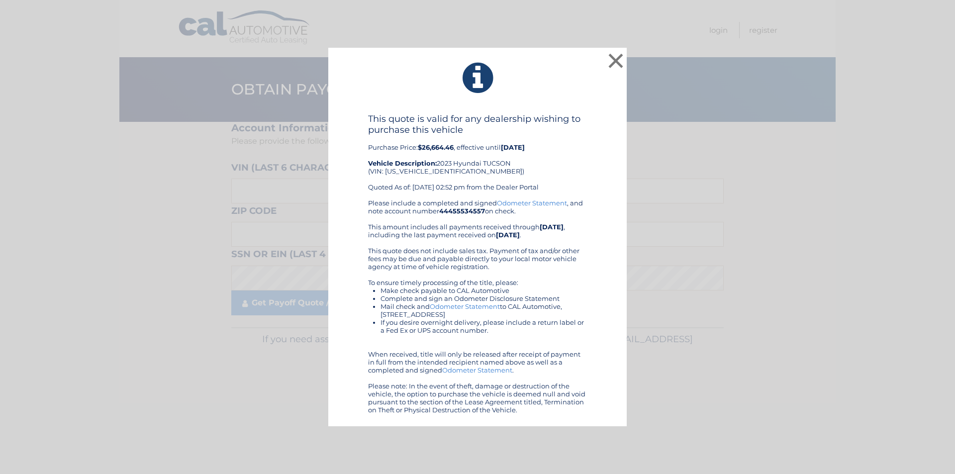 The height and width of the screenshot is (474, 955). Describe the element at coordinates (483, 326) in the screenshot. I see `li: If you desire overnight delivery, please include a return label or a Fed Ex or UPS account number.` at that location.